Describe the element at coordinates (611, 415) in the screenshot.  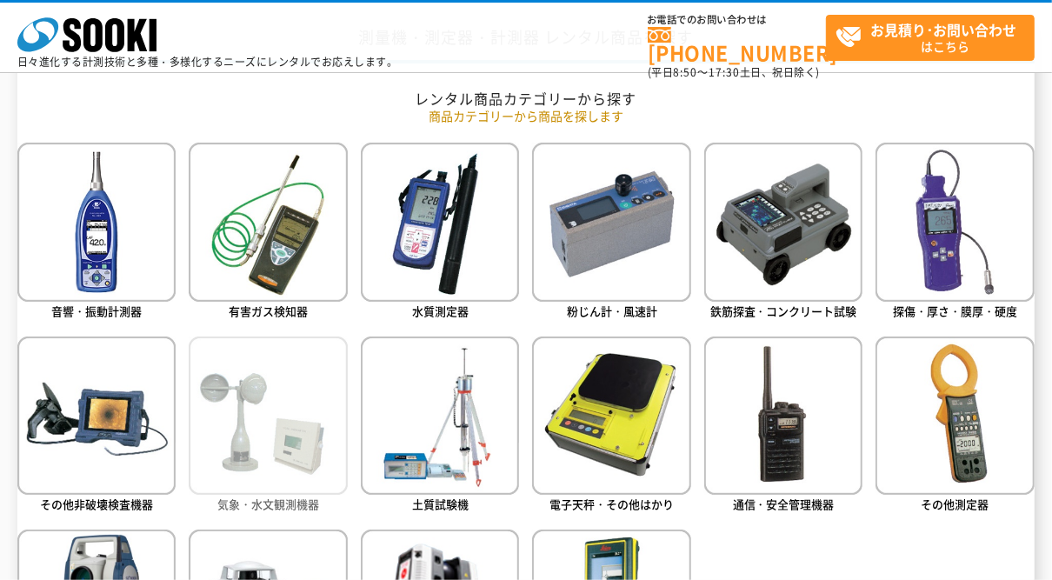
I see `img: 電子天秤・その他はかり` at that location.